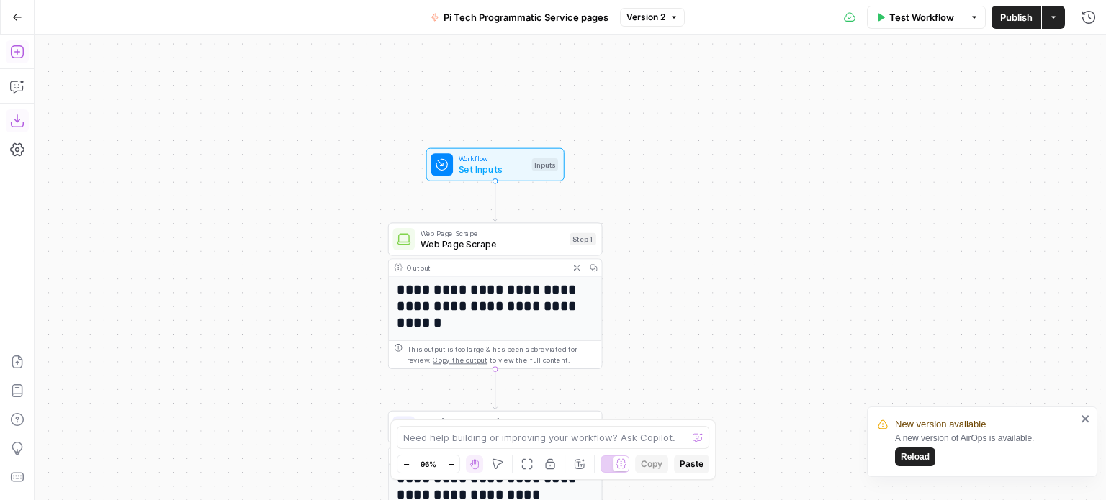  Describe the element at coordinates (915, 457) in the screenshot. I see `span: Reload` at that location.